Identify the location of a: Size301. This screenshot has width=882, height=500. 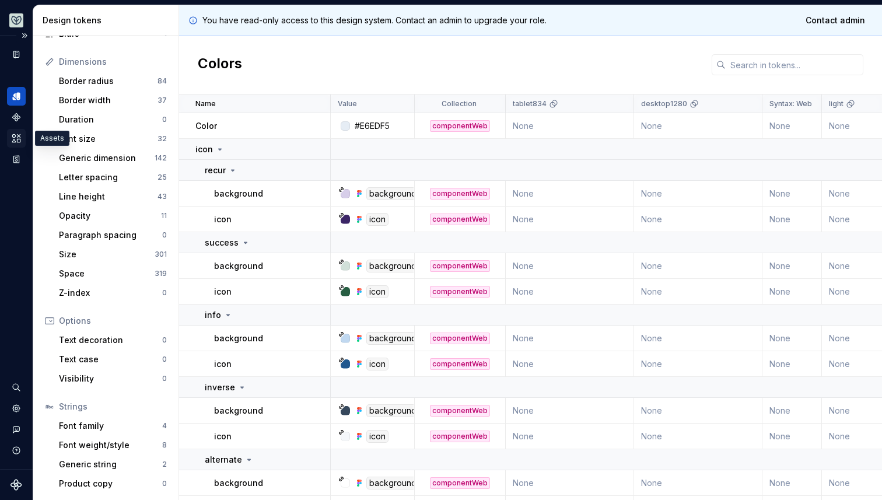
(113, 254).